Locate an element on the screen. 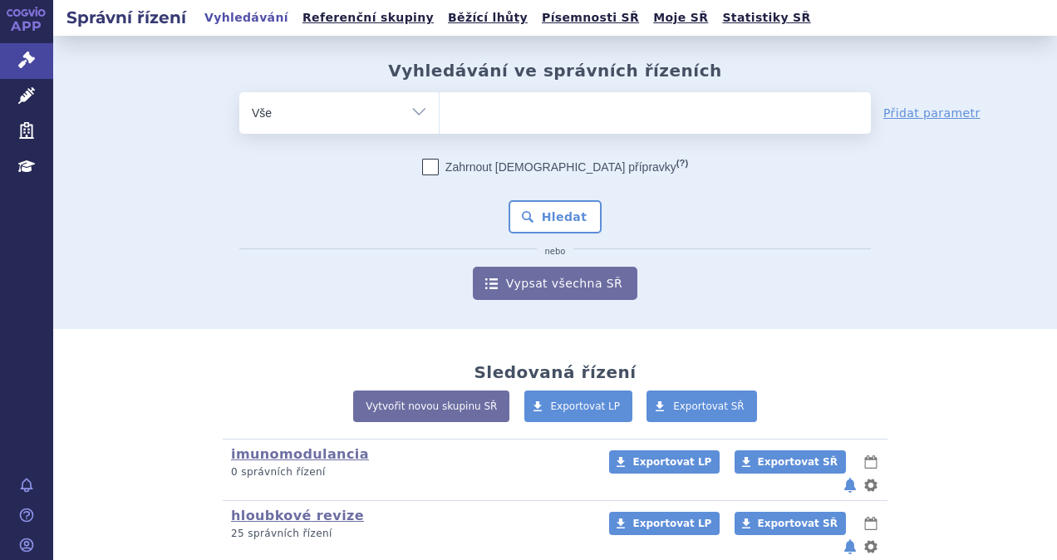  a: Moje SŘ is located at coordinates (680, 17).